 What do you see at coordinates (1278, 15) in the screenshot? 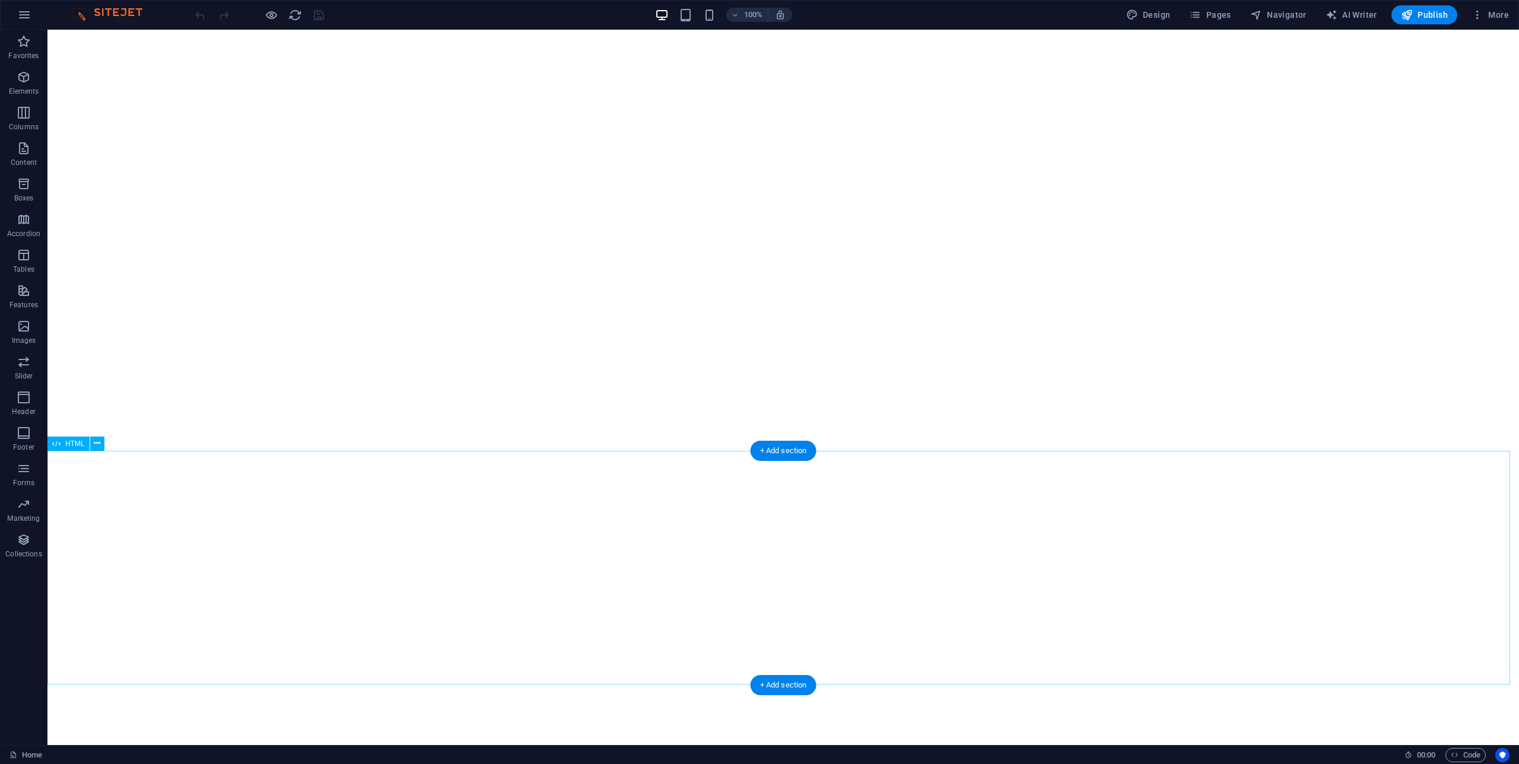
I see `button: Navigator` at bounding box center [1278, 15].